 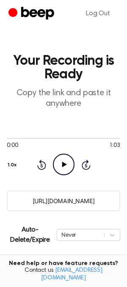 I want to click on h1: Your Recording is Ready, so click(x=64, y=68).